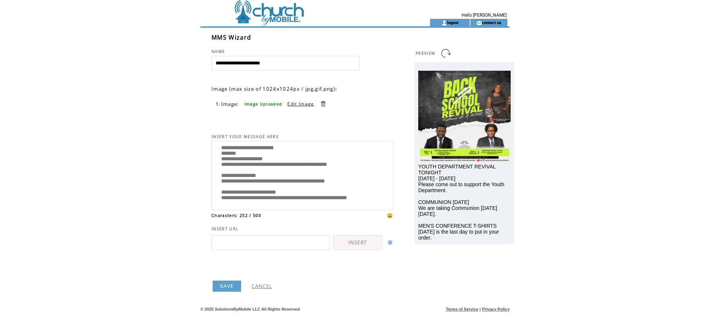  I want to click on img: contact_us_icon.gif, so click(479, 23).